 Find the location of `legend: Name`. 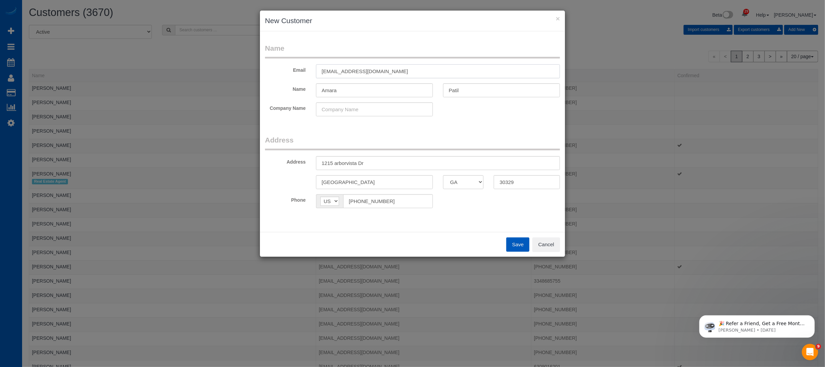

legend: Name is located at coordinates (412, 51).